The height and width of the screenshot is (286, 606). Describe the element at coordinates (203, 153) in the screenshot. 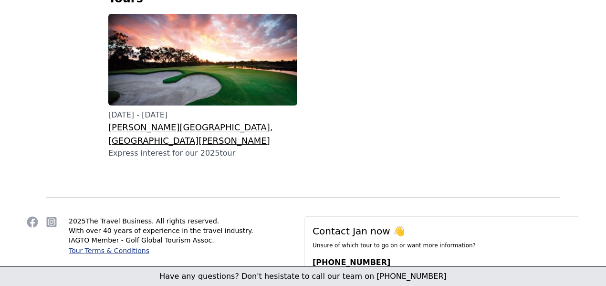

I see `p: Express interest for our 2025 tour` at that location.